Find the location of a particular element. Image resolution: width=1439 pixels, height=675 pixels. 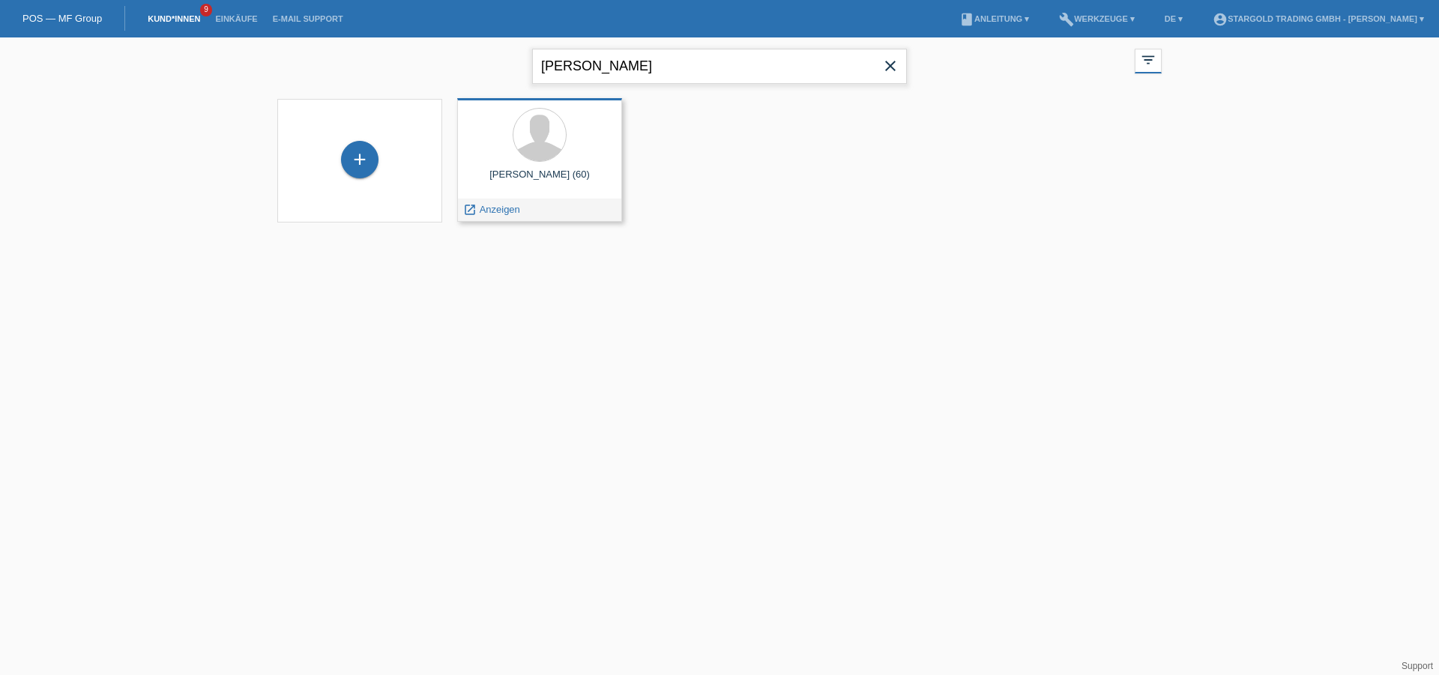

i: launch is located at coordinates (470, 210).